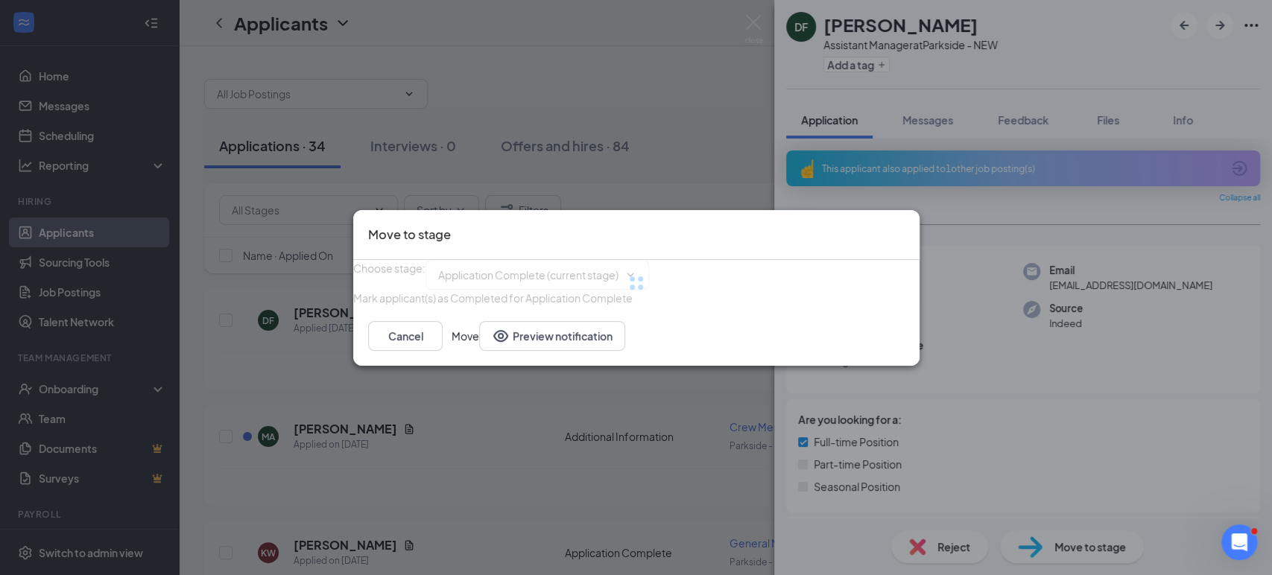  What do you see at coordinates (405, 335) in the screenshot?
I see `button: Cancel` at bounding box center [405, 335].